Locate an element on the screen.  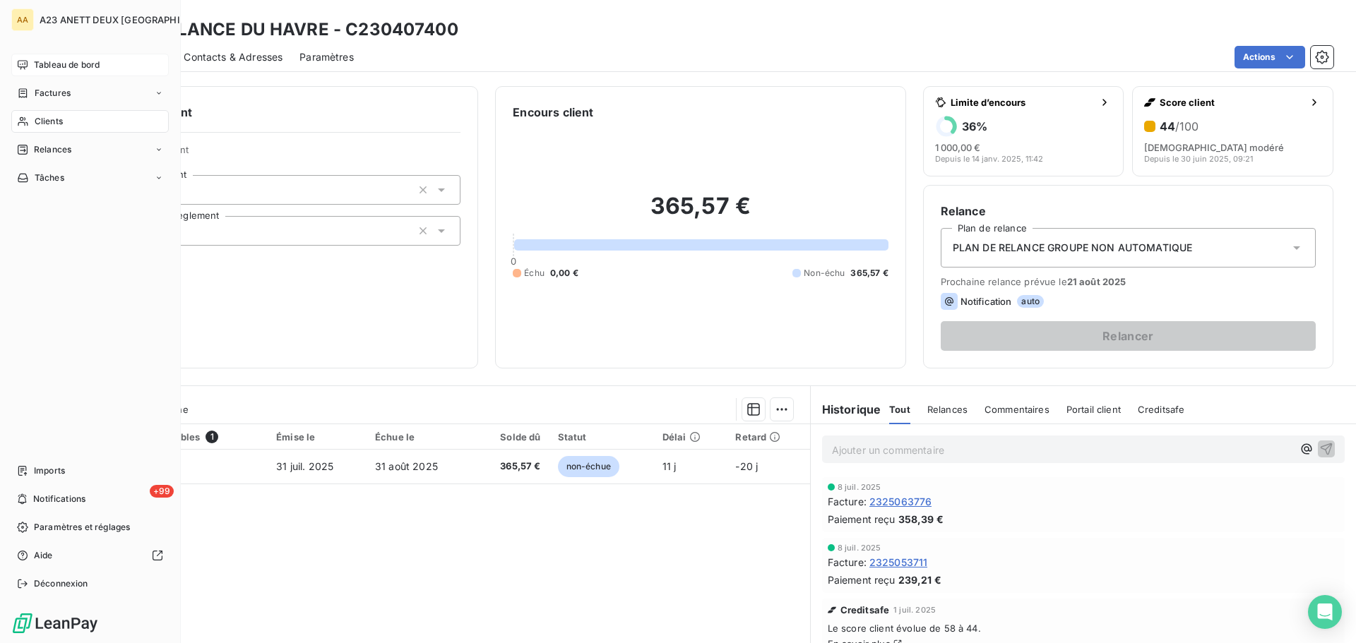
span: 358,39 € is located at coordinates (921, 519).